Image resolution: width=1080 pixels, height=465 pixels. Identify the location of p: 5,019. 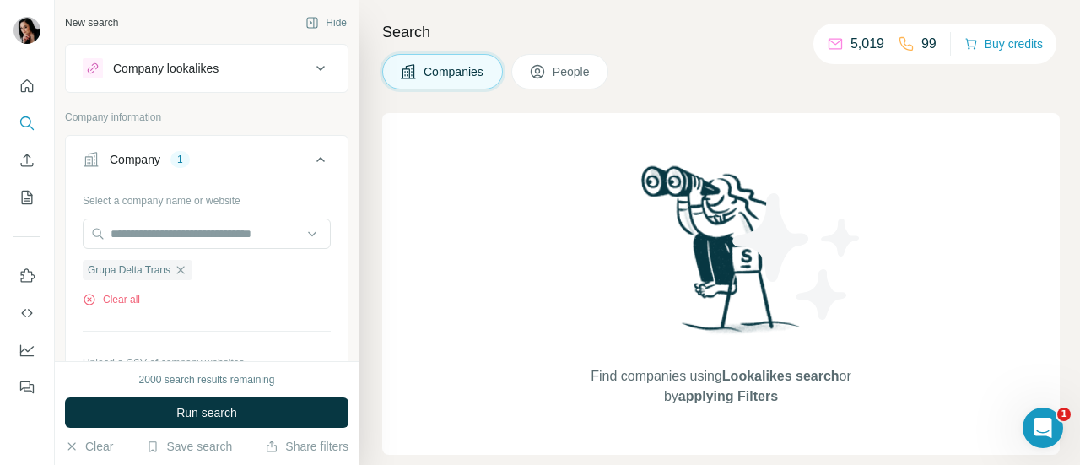
(868, 44).